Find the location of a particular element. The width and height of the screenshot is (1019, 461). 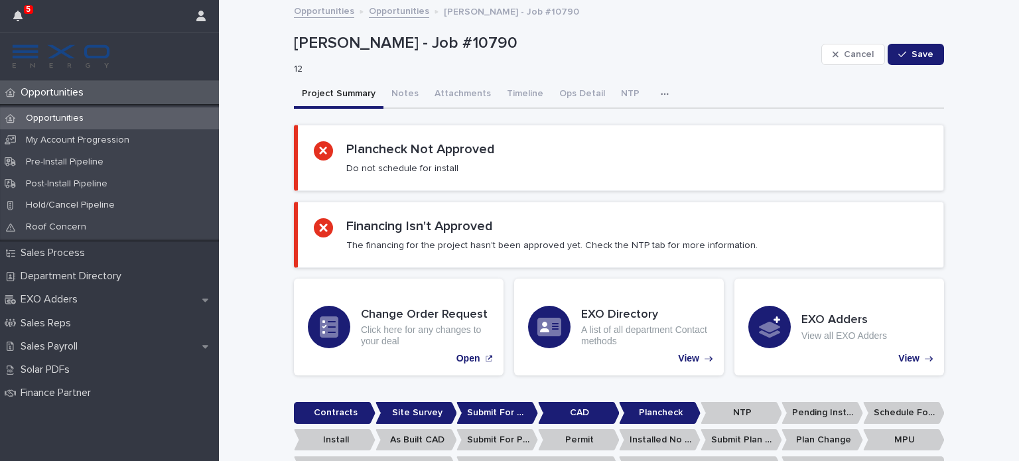

p: Finance Partner is located at coordinates (58, 393).